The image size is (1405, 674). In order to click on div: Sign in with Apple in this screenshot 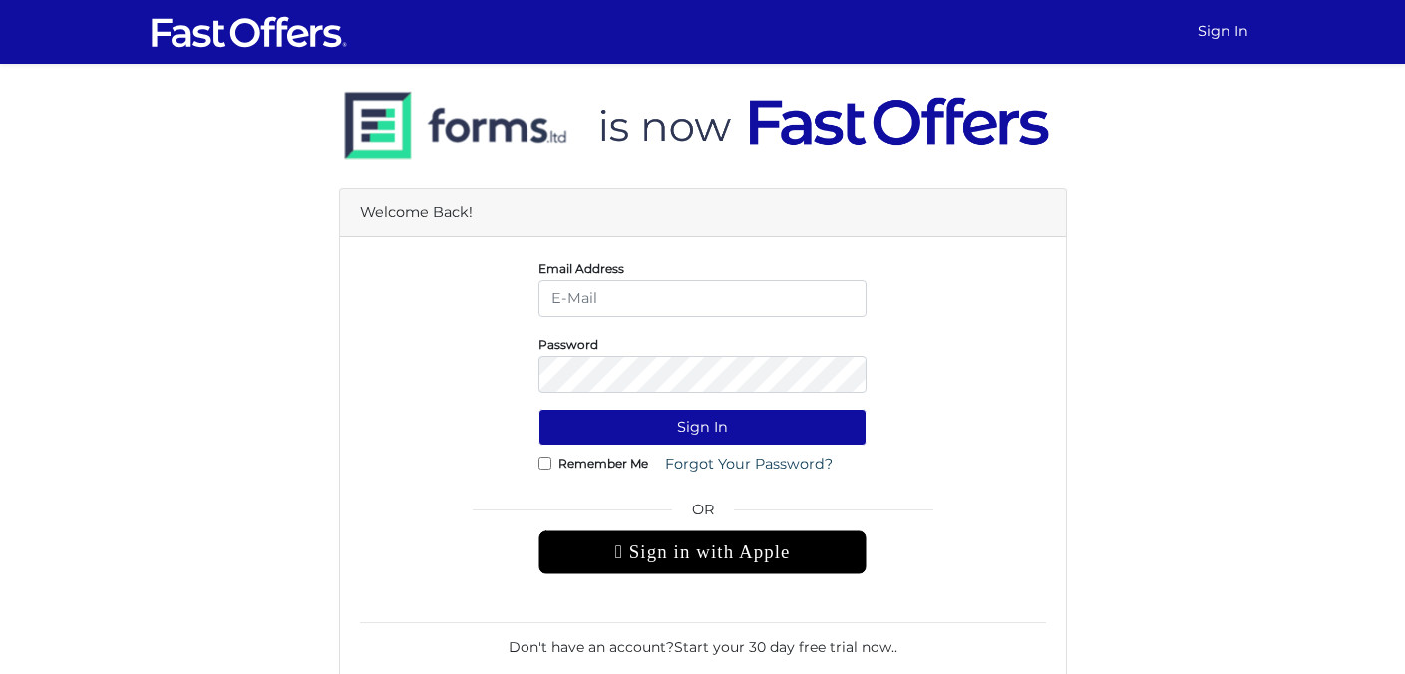, I will do `click(702, 552)`.